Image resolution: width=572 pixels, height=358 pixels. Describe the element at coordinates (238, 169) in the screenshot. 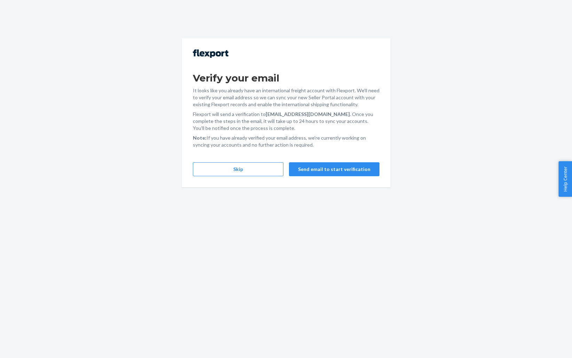

I see `button: Skip` at that location.